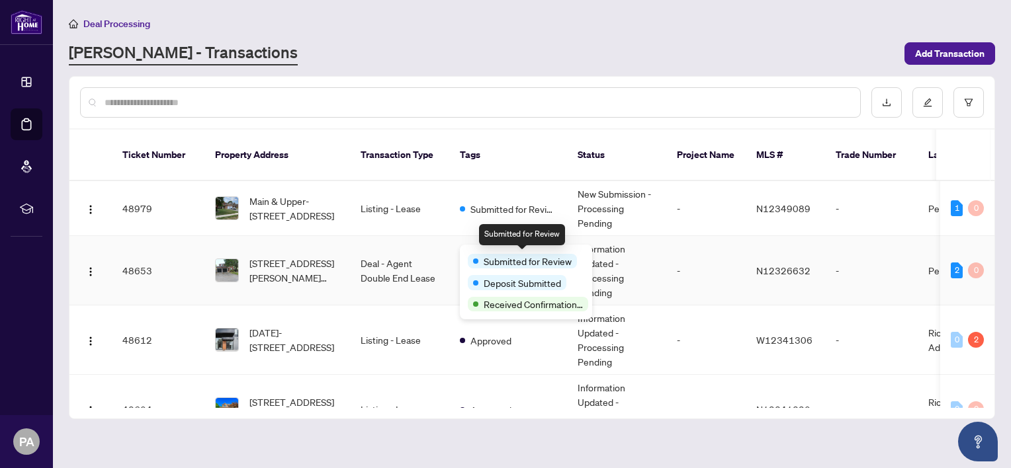  What do you see at coordinates (886, 103) in the screenshot?
I see `span: download` at bounding box center [886, 103].